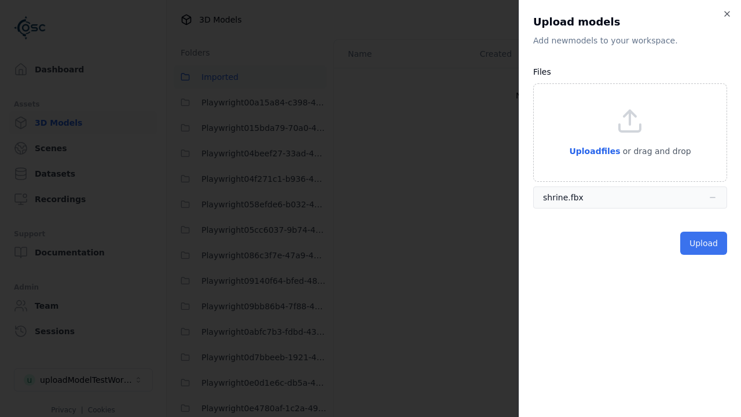  I want to click on h2: Upload models, so click(630, 22).